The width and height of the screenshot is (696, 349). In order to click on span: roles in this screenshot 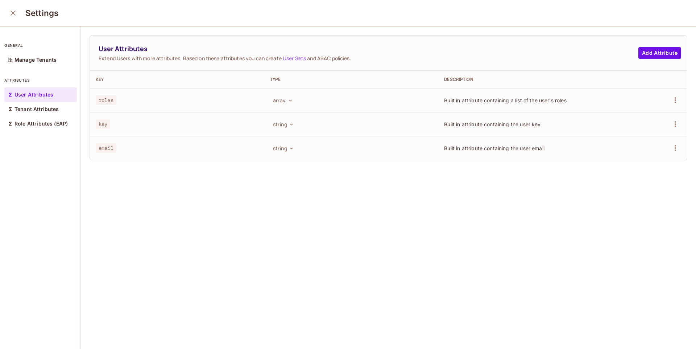, I will do `click(106, 100)`.